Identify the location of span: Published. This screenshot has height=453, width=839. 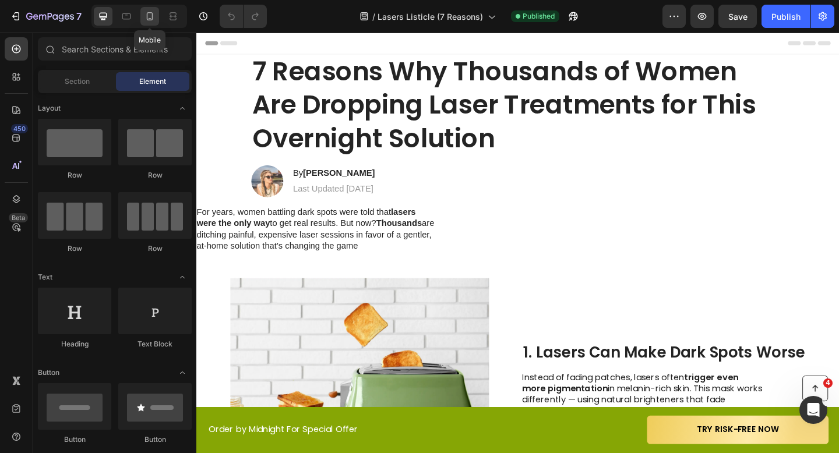
(538, 16).